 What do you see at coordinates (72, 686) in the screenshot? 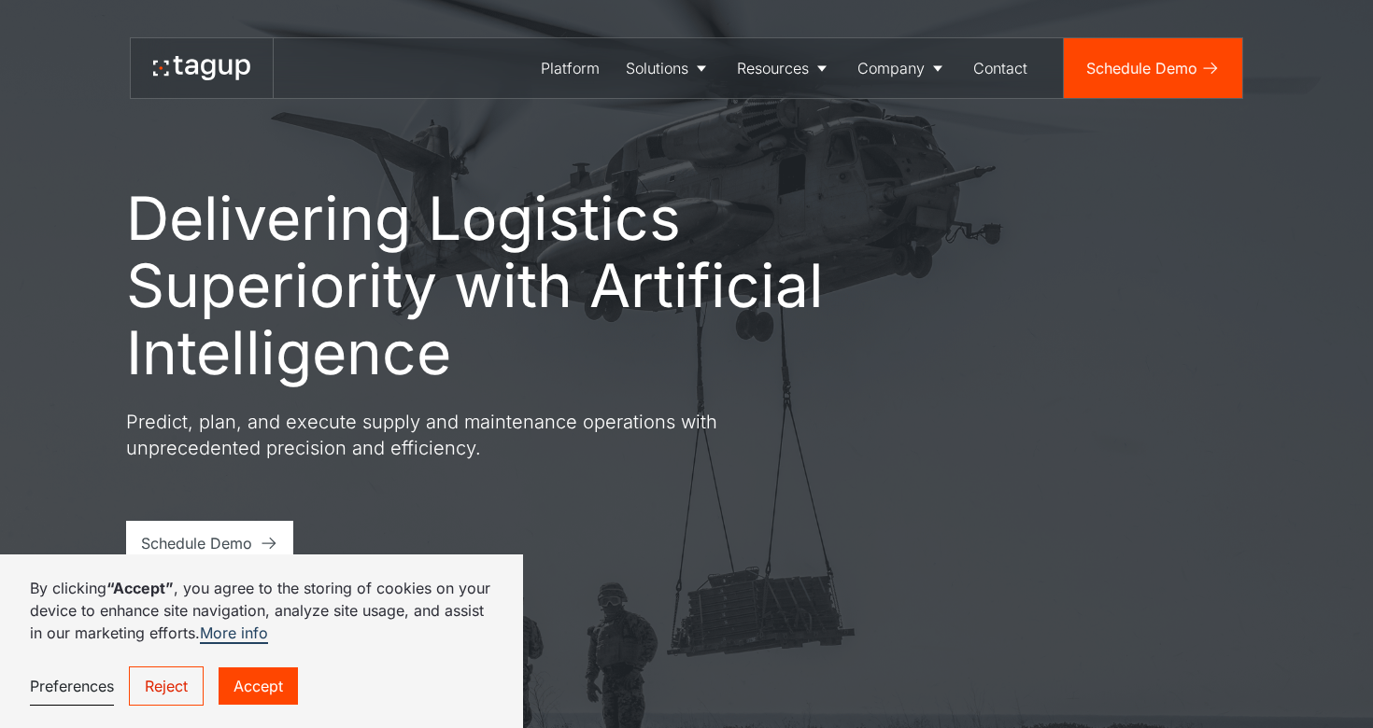
I see `a: Preferences` at bounding box center [72, 686].